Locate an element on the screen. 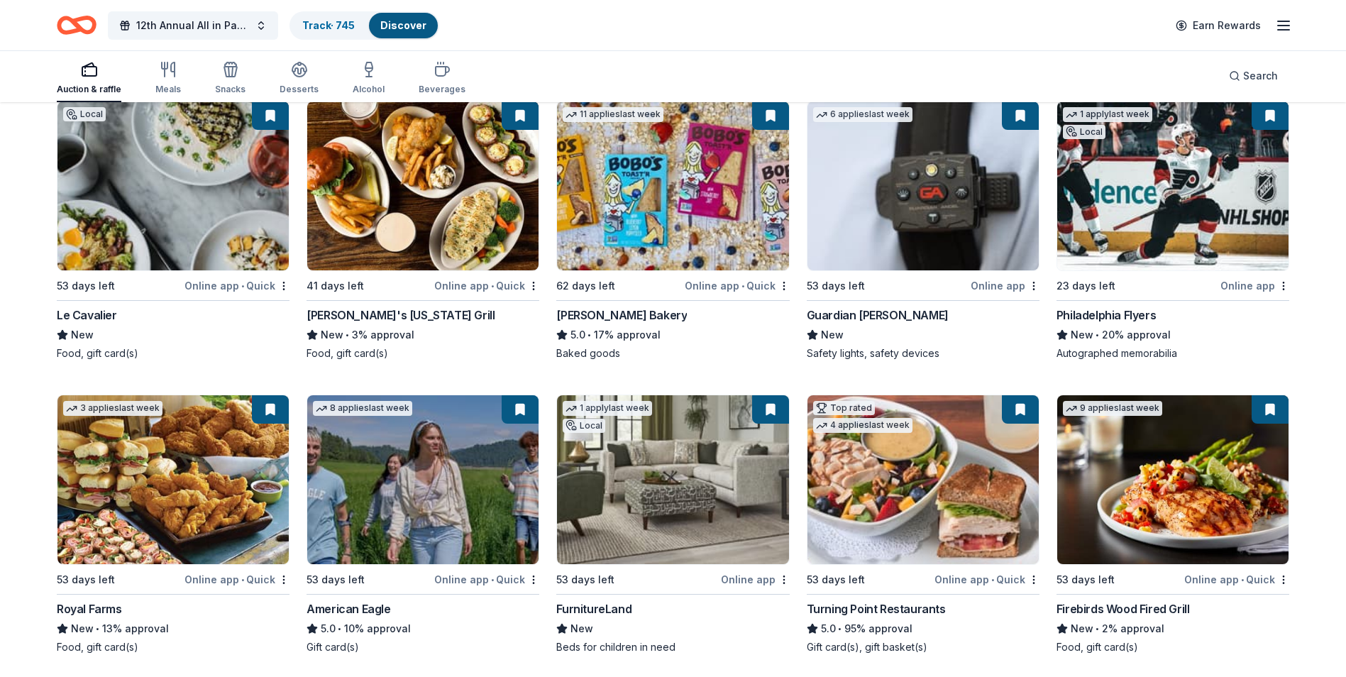  img: Image for Firebirds Wood Fired Grill is located at coordinates (1173, 480).